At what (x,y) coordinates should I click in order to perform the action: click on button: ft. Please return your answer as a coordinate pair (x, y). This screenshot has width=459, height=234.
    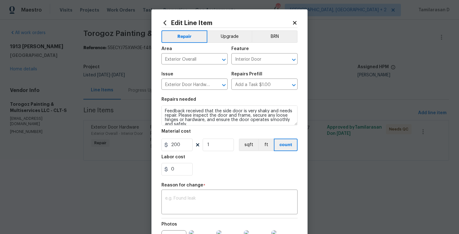
    Looking at the image, I should click on (266, 145).